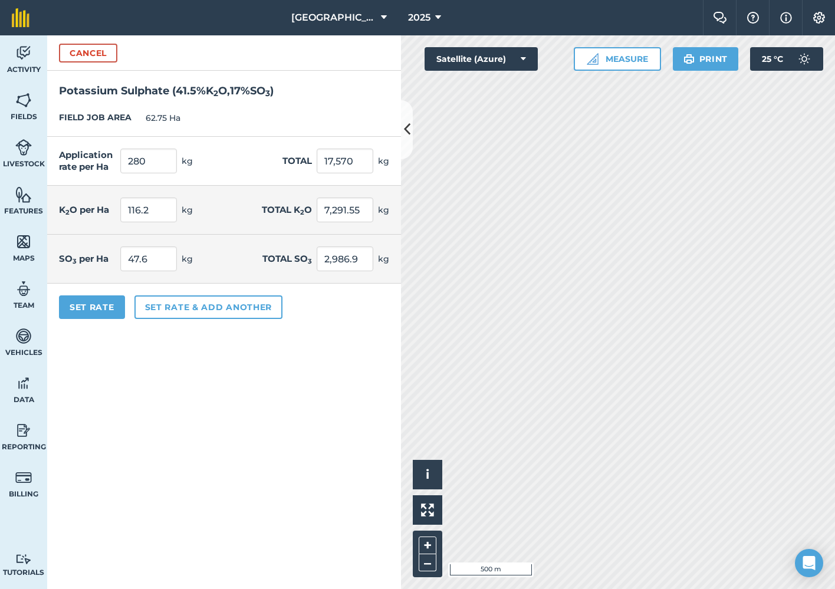 The width and height of the screenshot is (835, 589). Describe the element at coordinates (297, 161) in the screenshot. I see `label: Total` at that location.